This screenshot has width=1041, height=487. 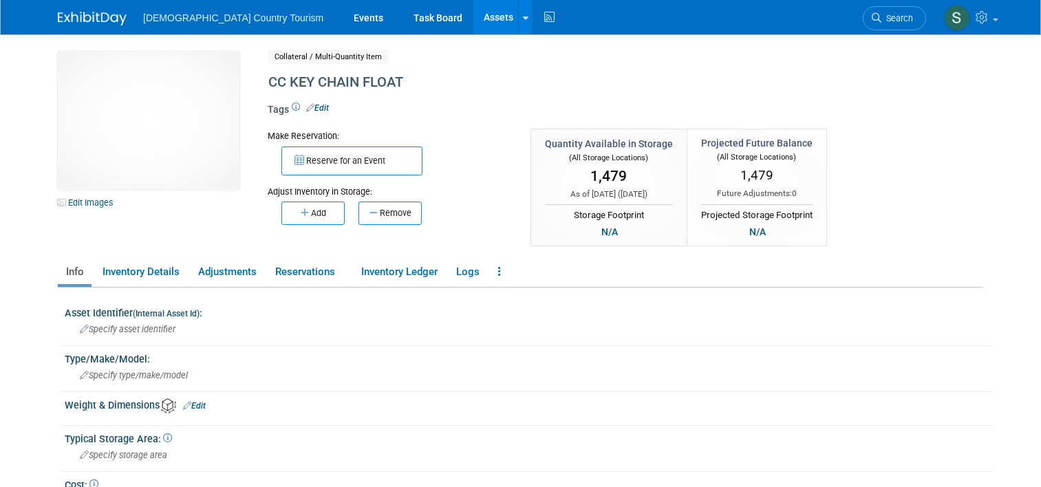 I want to click on div: Weight & Dimensions, so click(x=529, y=404).